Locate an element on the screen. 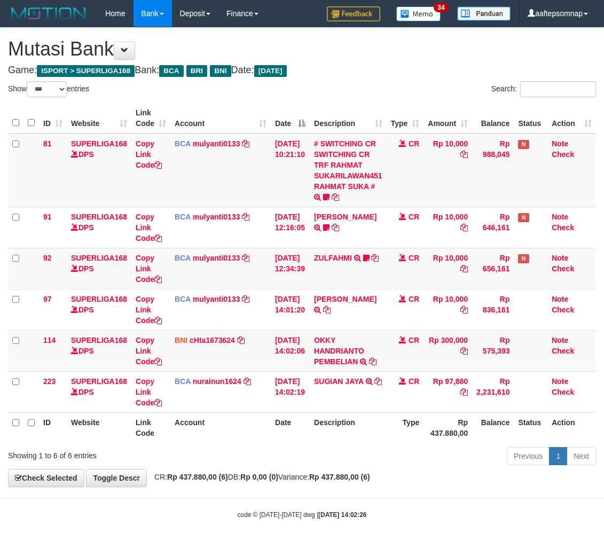 The image size is (604, 556). select: Showentries is located at coordinates (46, 89).